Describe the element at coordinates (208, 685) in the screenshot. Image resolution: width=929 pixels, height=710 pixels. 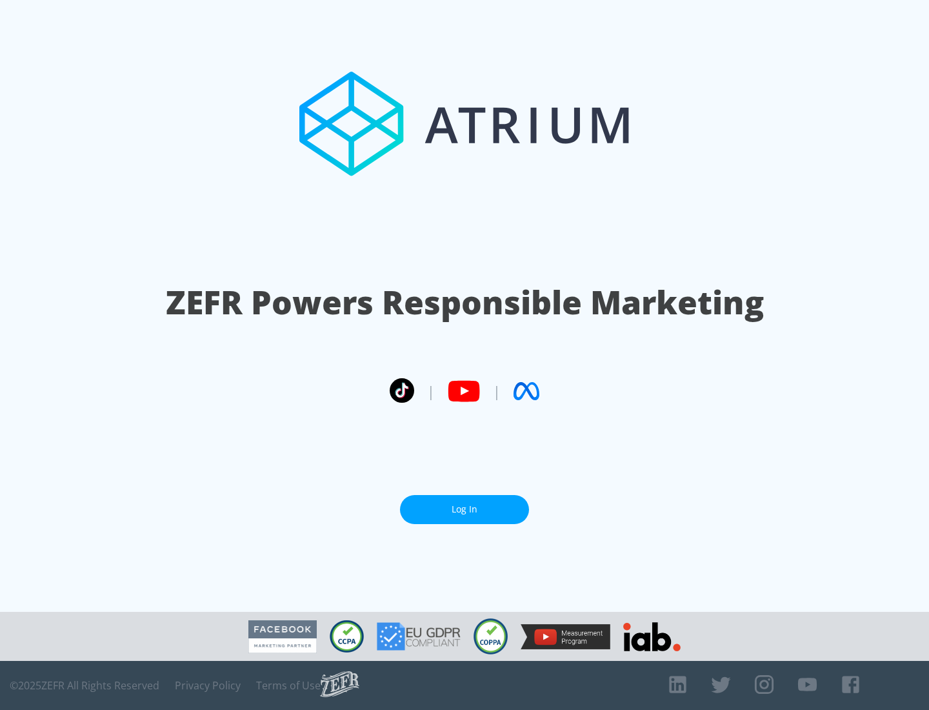
I see `a: Privacy Policy` at that location.